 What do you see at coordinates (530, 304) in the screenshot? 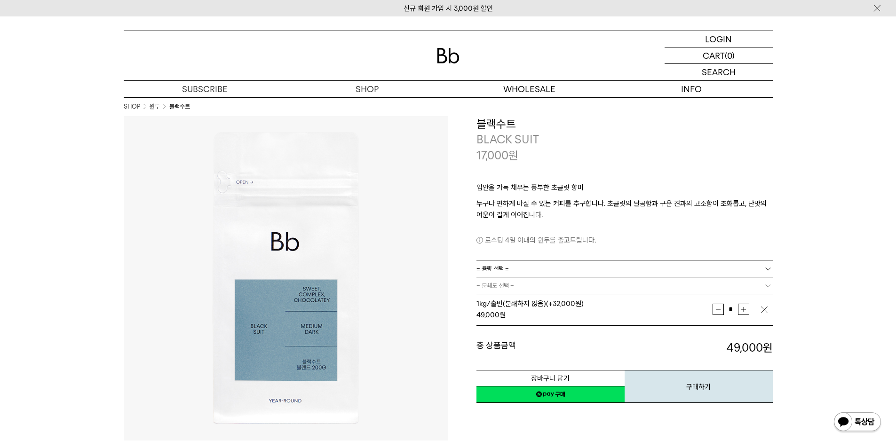
I see `span: 1kg/홀빈(분쇄하지 않음) (+32,000원)` at bounding box center [530, 304].